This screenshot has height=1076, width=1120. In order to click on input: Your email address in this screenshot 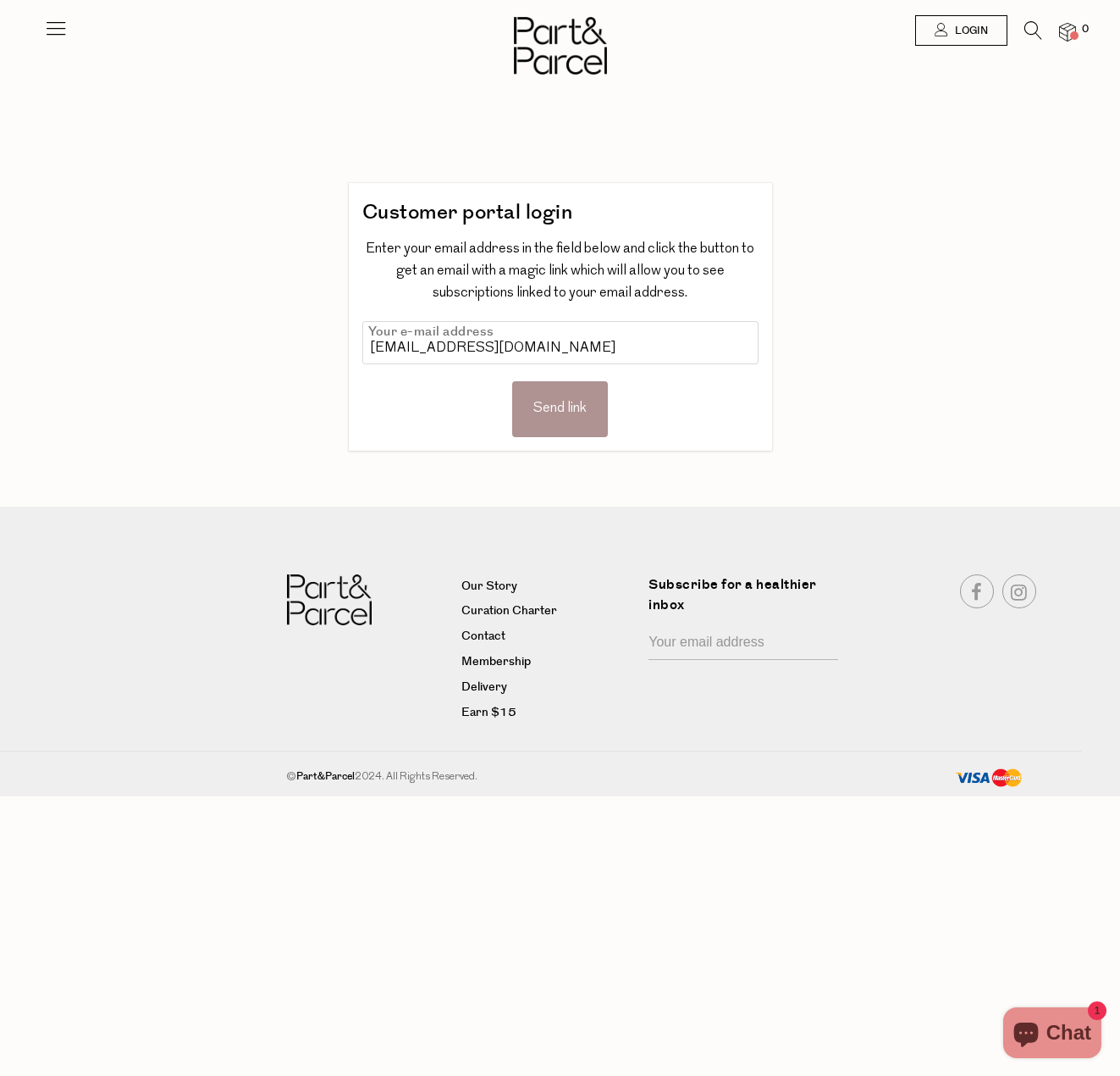, I will do `click(743, 644)`.